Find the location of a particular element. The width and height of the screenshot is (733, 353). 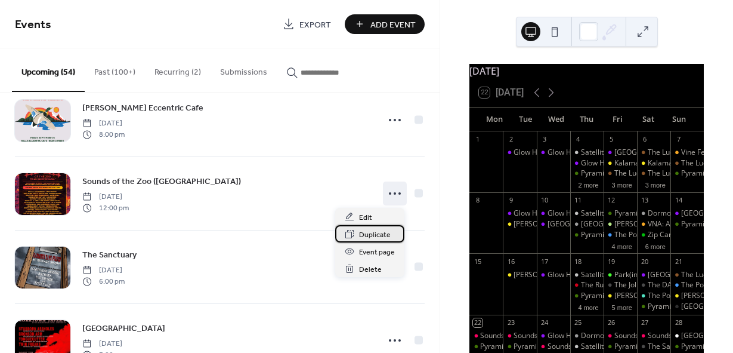

div: Thu is located at coordinates (587, 119).